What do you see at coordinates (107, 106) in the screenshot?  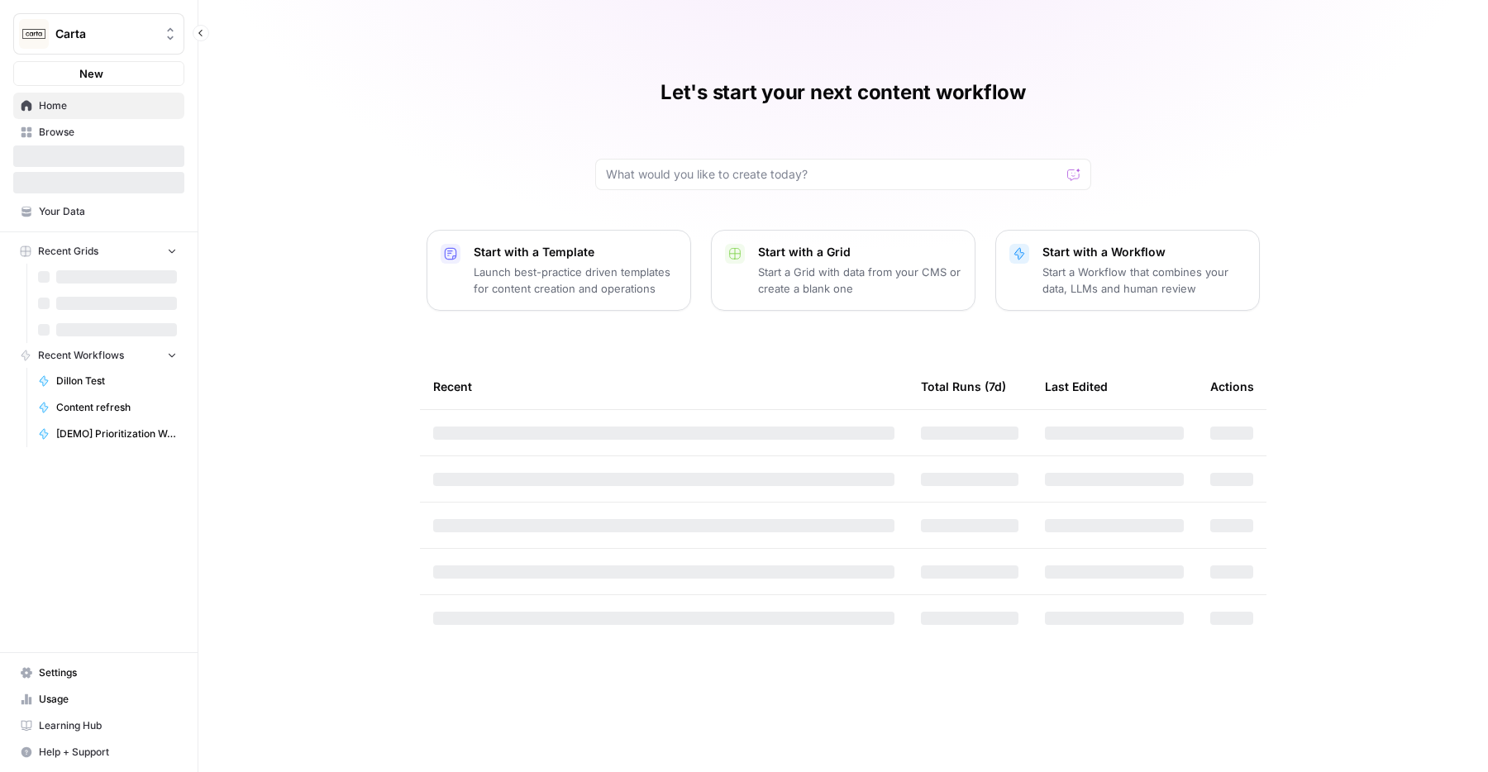 I see `span: Home` at bounding box center [107, 106].